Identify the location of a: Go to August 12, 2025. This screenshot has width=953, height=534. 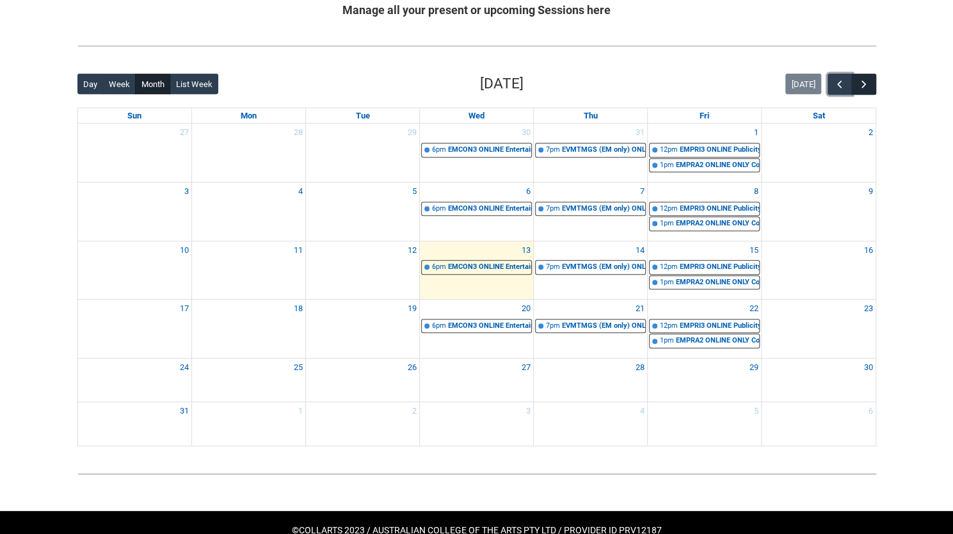
(412, 250).